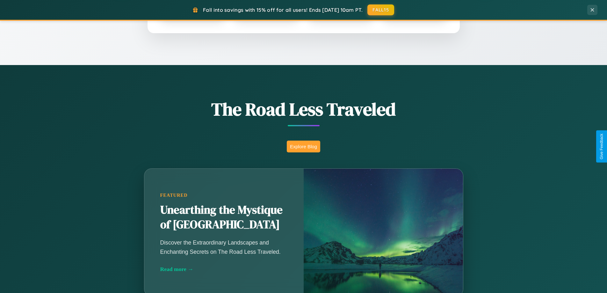 The image size is (607, 293). I want to click on div: Read more →, so click(224, 269).